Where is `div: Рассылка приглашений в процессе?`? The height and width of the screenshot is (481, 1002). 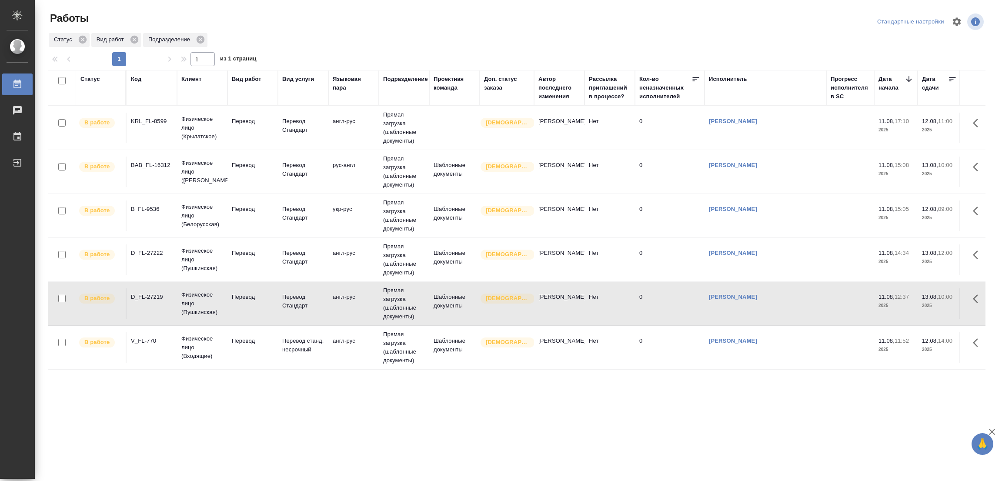
div: Рассылка приглашений в процессе? is located at coordinates (610, 88).